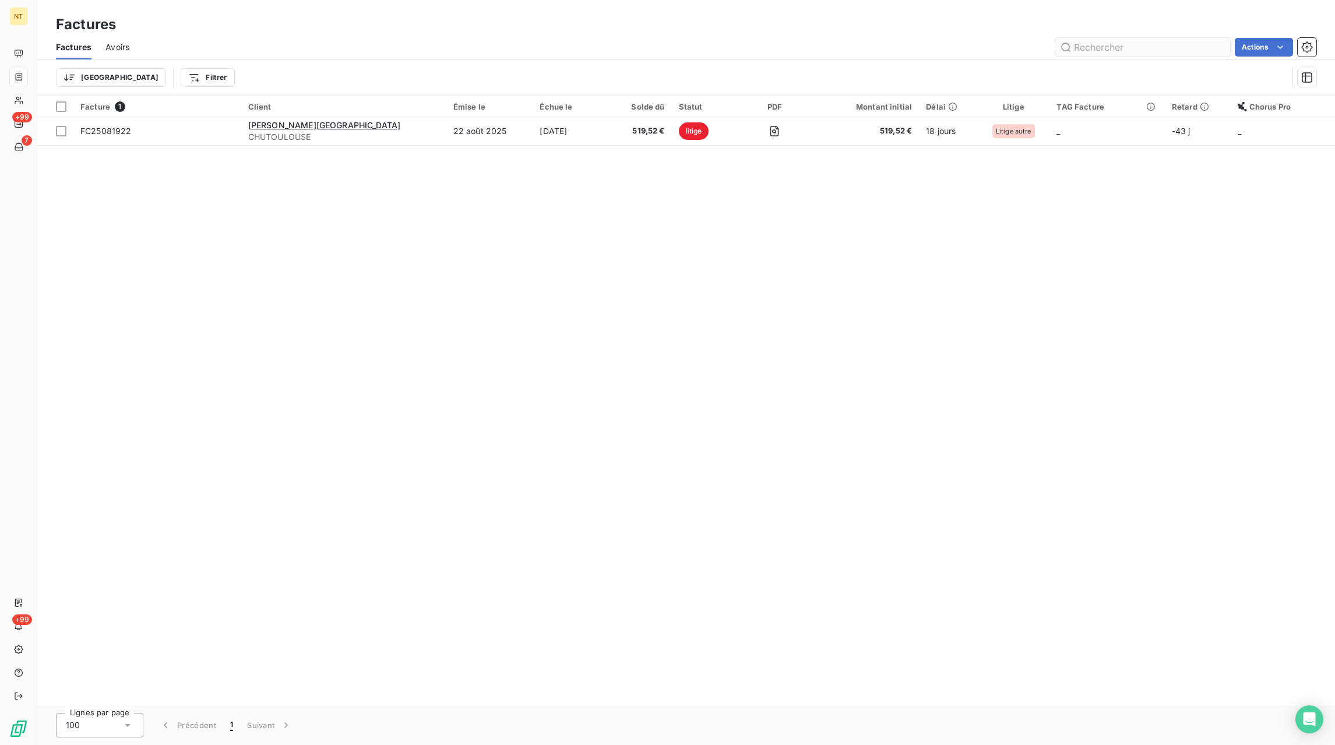 The image size is (1335, 745). What do you see at coordinates (948, 131) in the screenshot?
I see `td: 18 jours` at bounding box center [948, 131].